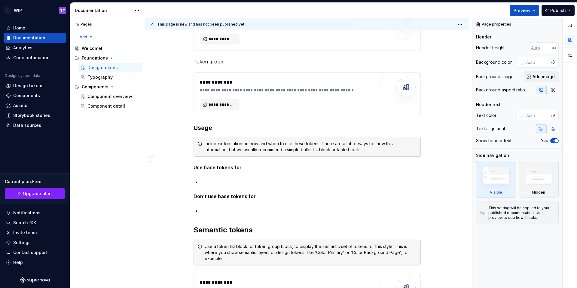  I want to click on a: Documentation, so click(35, 38).